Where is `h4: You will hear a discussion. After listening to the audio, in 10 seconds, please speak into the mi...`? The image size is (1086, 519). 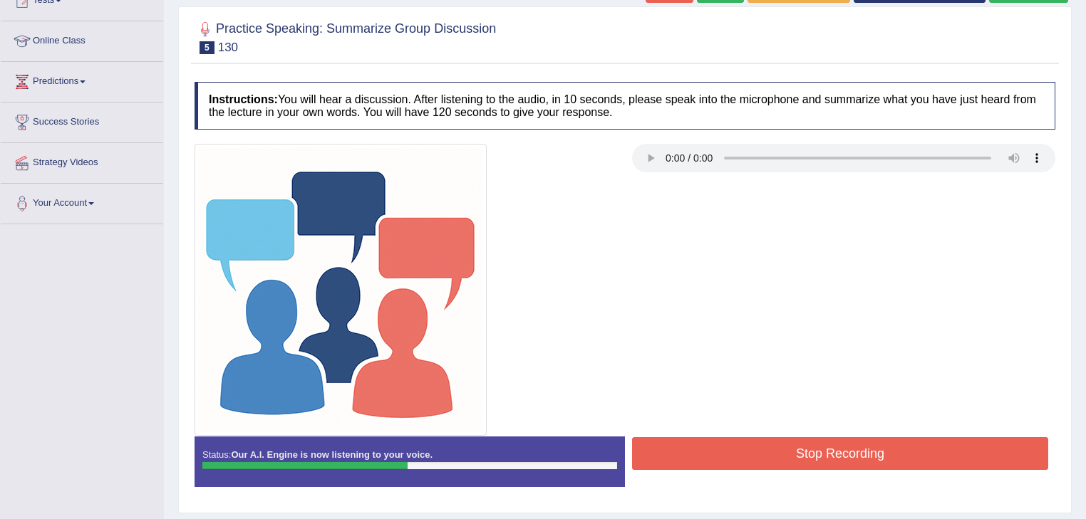 h4: You will hear a discussion. After listening to the audio, in 10 seconds, please speak into the mi... is located at coordinates (625, 105).